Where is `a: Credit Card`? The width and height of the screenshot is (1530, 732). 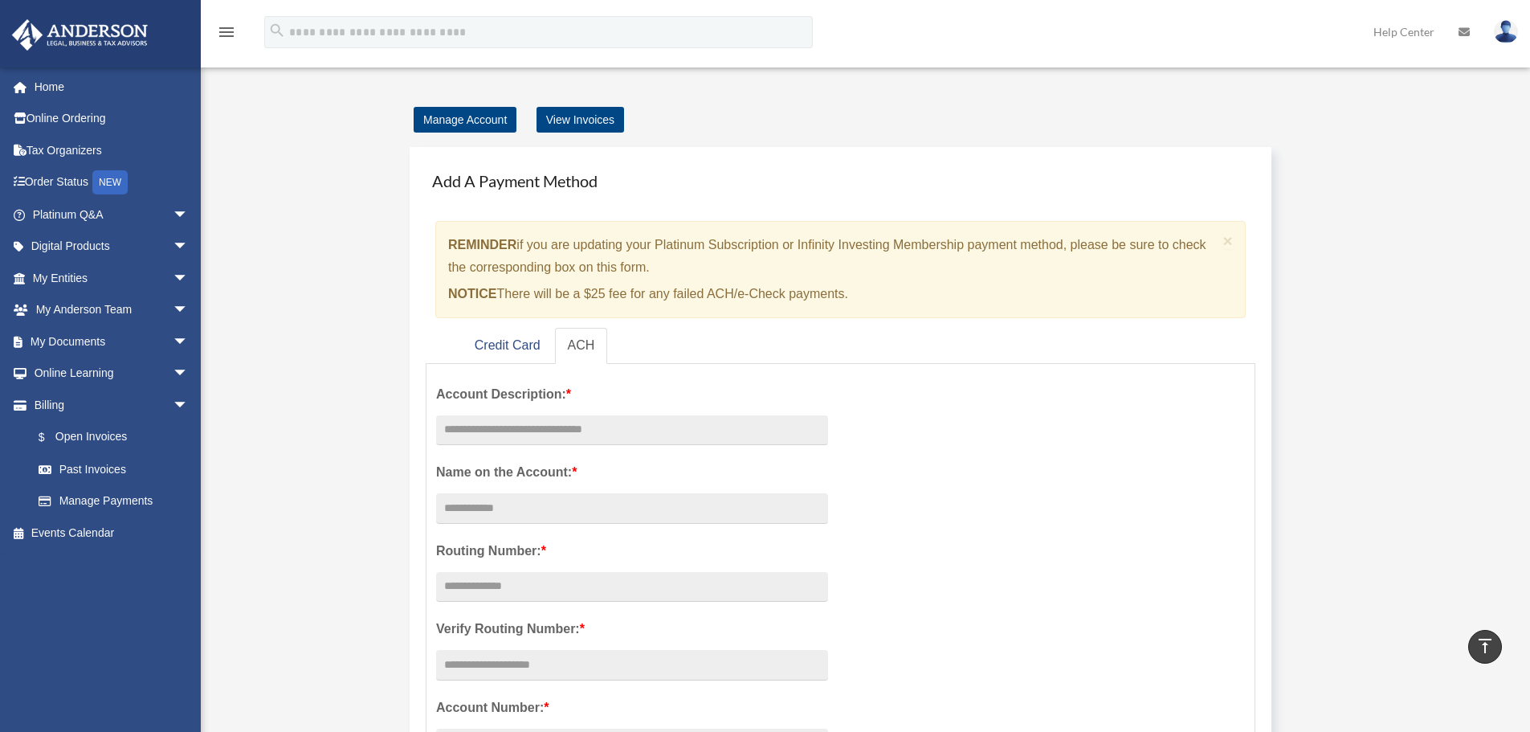
a: Credit Card is located at coordinates (508, 345).